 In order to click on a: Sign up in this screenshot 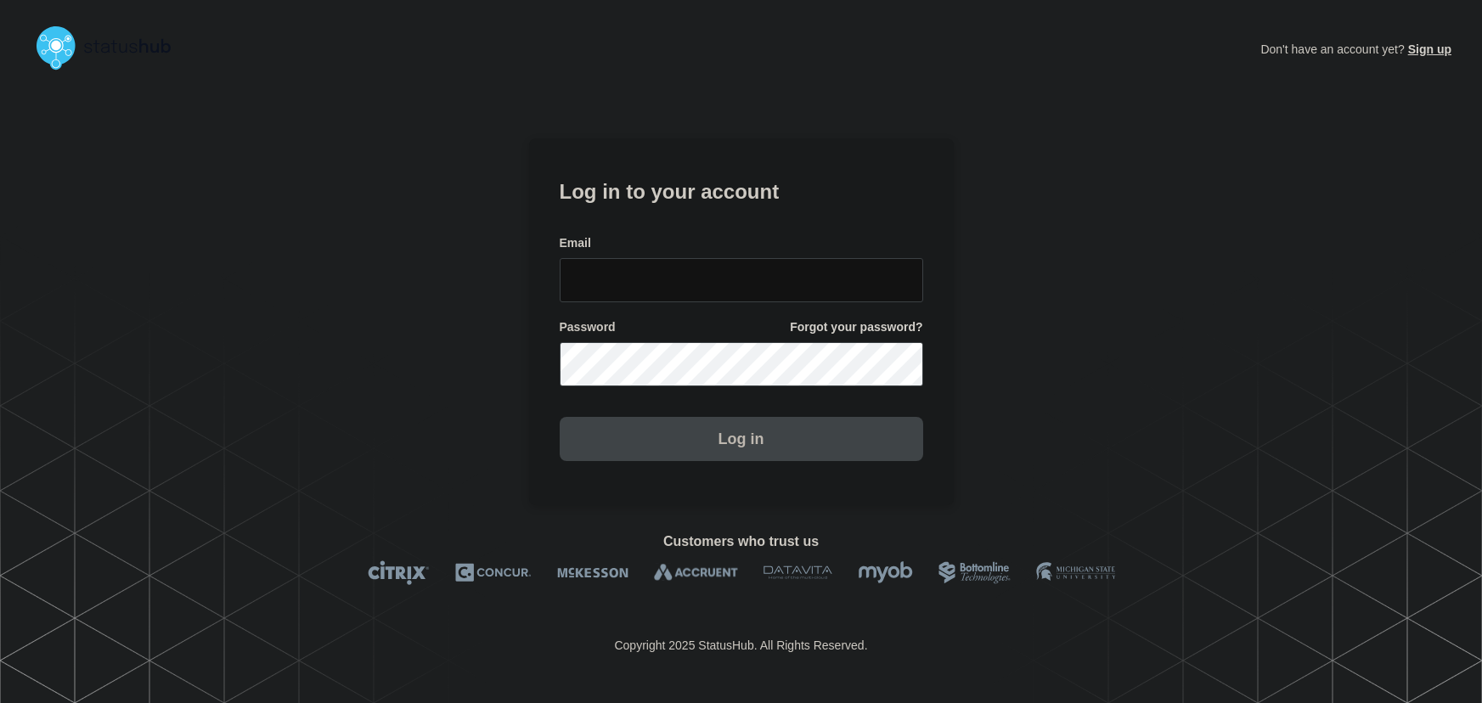, I will do `click(1428, 49)`.